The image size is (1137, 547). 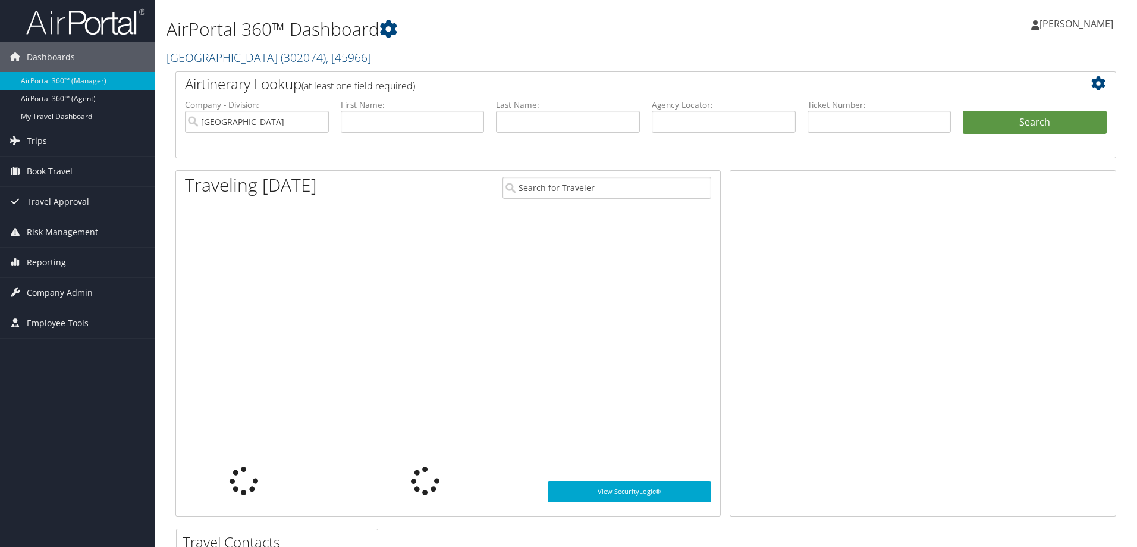 What do you see at coordinates (86, 21) in the screenshot?
I see `img: airportal-logo.png` at bounding box center [86, 21].